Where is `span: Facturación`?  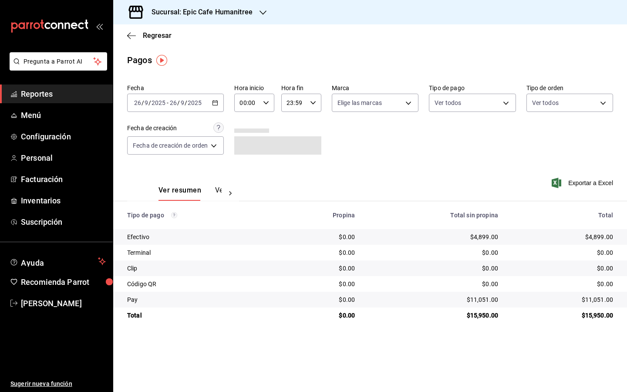 span: Facturación is located at coordinates (63, 179).